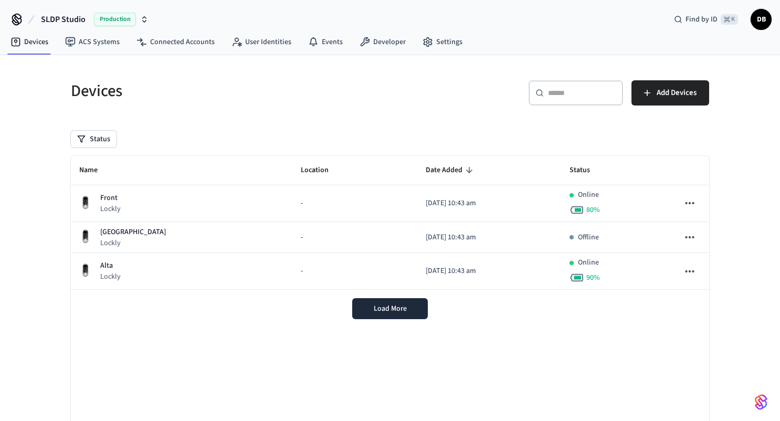  What do you see at coordinates (762, 402) in the screenshot?
I see `img: SeamLogoGradient.69752ec5.svg` at bounding box center [762, 402].